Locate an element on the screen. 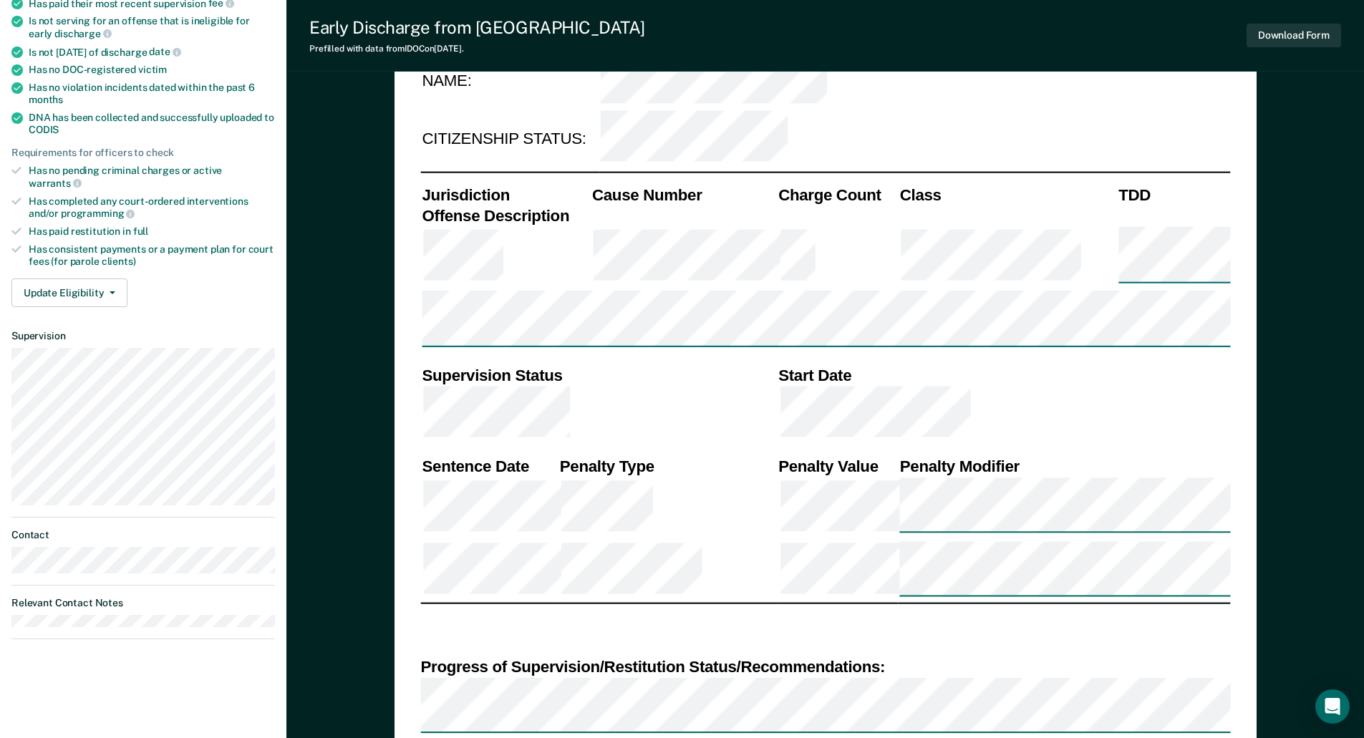 The height and width of the screenshot is (738, 1364). th: Class is located at coordinates (1007, 194).